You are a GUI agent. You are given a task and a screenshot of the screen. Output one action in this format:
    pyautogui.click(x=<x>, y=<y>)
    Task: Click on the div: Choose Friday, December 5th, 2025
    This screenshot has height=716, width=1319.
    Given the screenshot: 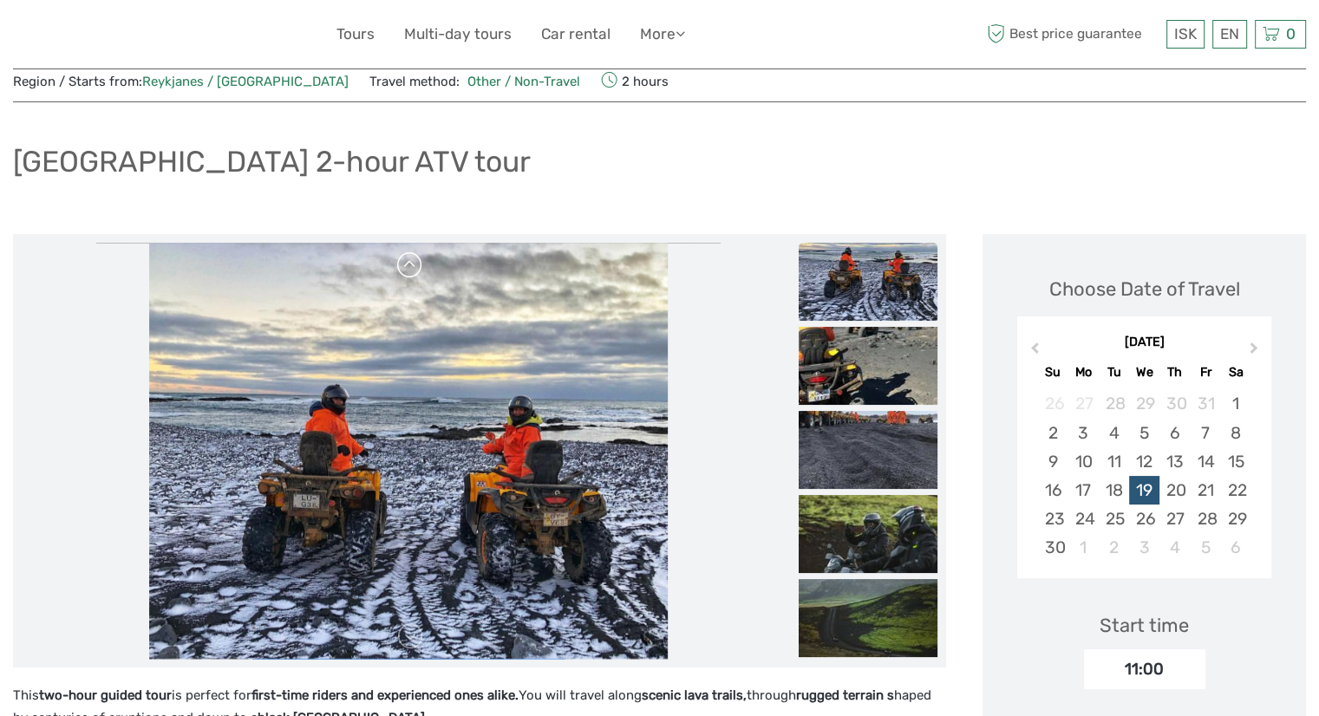 What is the action you would take?
    pyautogui.click(x=1204, y=547)
    